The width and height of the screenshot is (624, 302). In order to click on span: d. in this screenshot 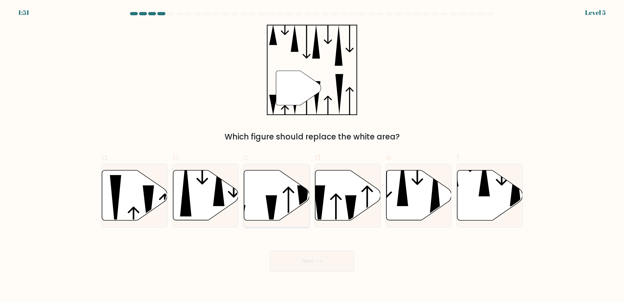, I will do `click(318, 157)`.